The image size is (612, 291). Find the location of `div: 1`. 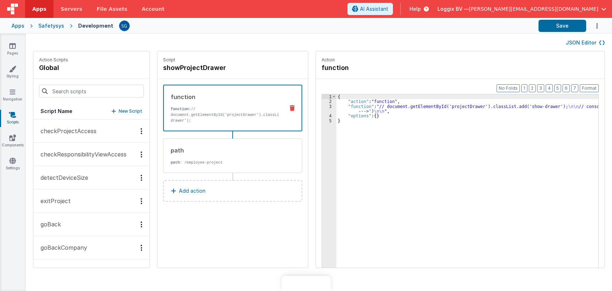

div: 1 is located at coordinates (329, 96).